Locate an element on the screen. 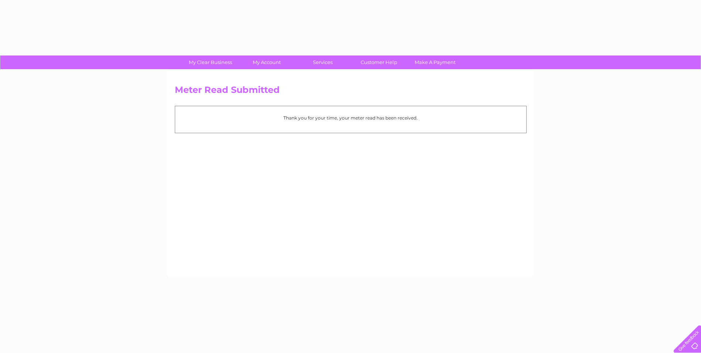  p: Thank you for your time, your meter read has been received. is located at coordinates (351, 118).